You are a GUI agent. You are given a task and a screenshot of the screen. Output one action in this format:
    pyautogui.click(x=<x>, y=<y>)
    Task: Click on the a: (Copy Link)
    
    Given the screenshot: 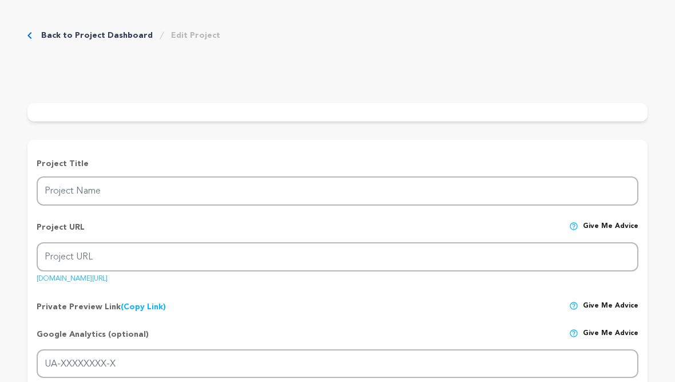 What is the action you would take?
    pyautogui.click(x=143, y=307)
    